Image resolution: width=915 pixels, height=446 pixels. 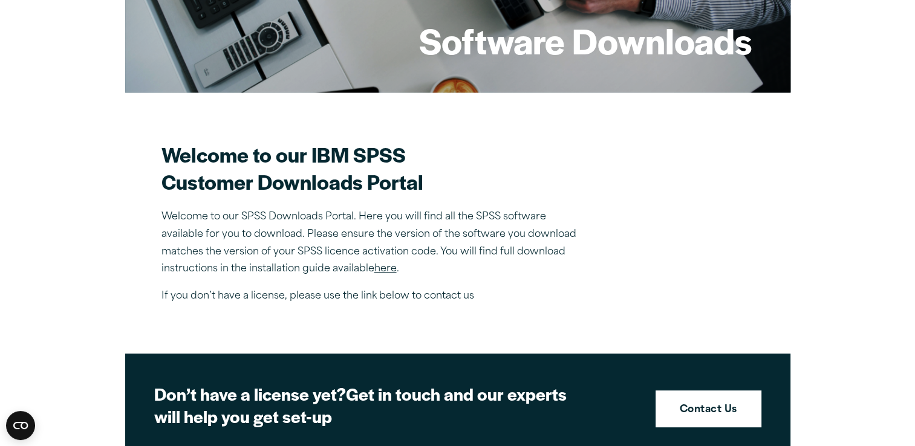 I want to click on h2: Get in touch and our experts will help you get set-up, so click(x=366, y=405).